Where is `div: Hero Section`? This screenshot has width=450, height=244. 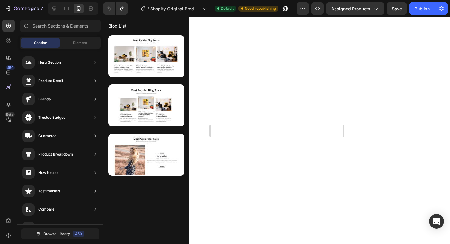
div: Hero Section is located at coordinates (50, 62).